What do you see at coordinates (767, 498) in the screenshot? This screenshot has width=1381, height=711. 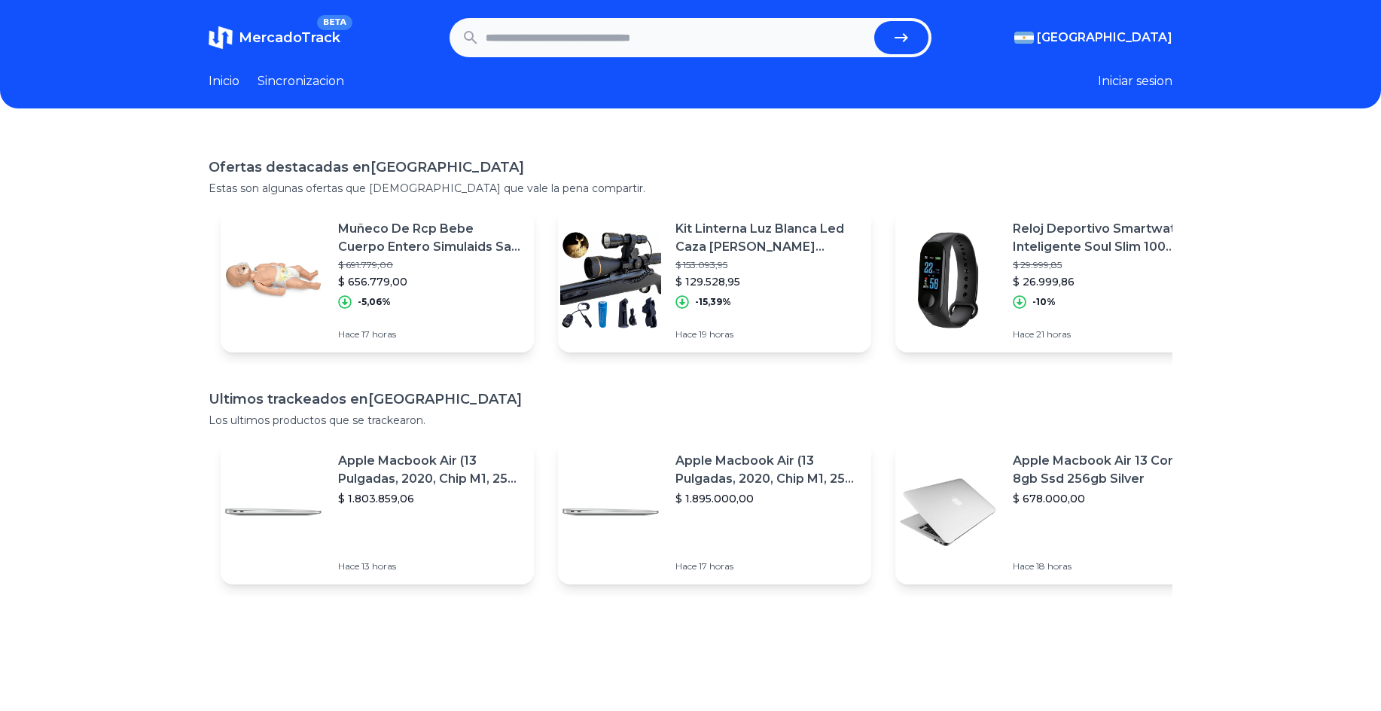 I see `p: $ 1.895.000,00` at bounding box center [767, 498].